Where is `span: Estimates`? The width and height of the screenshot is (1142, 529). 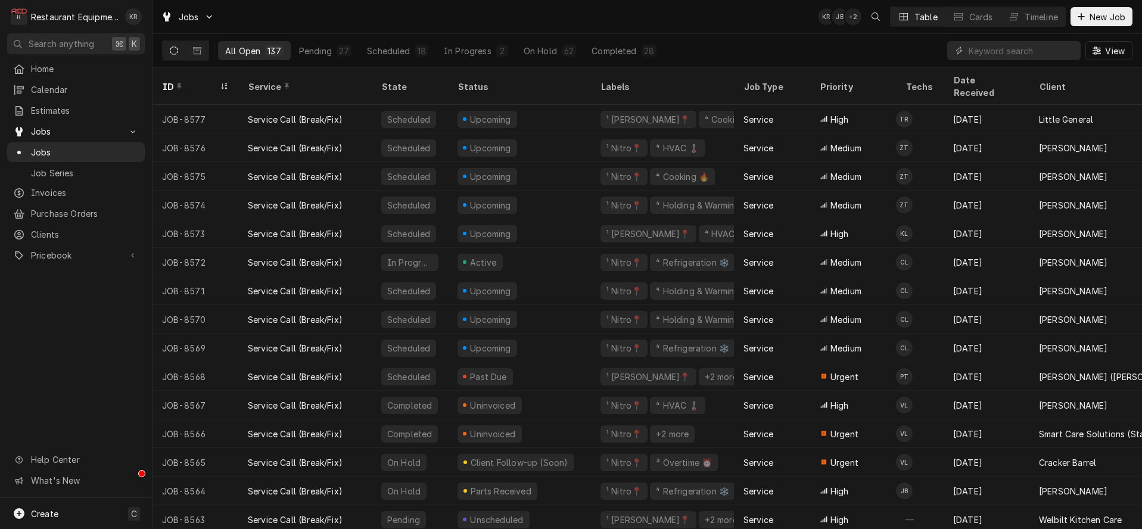 span: Estimates is located at coordinates (85, 110).